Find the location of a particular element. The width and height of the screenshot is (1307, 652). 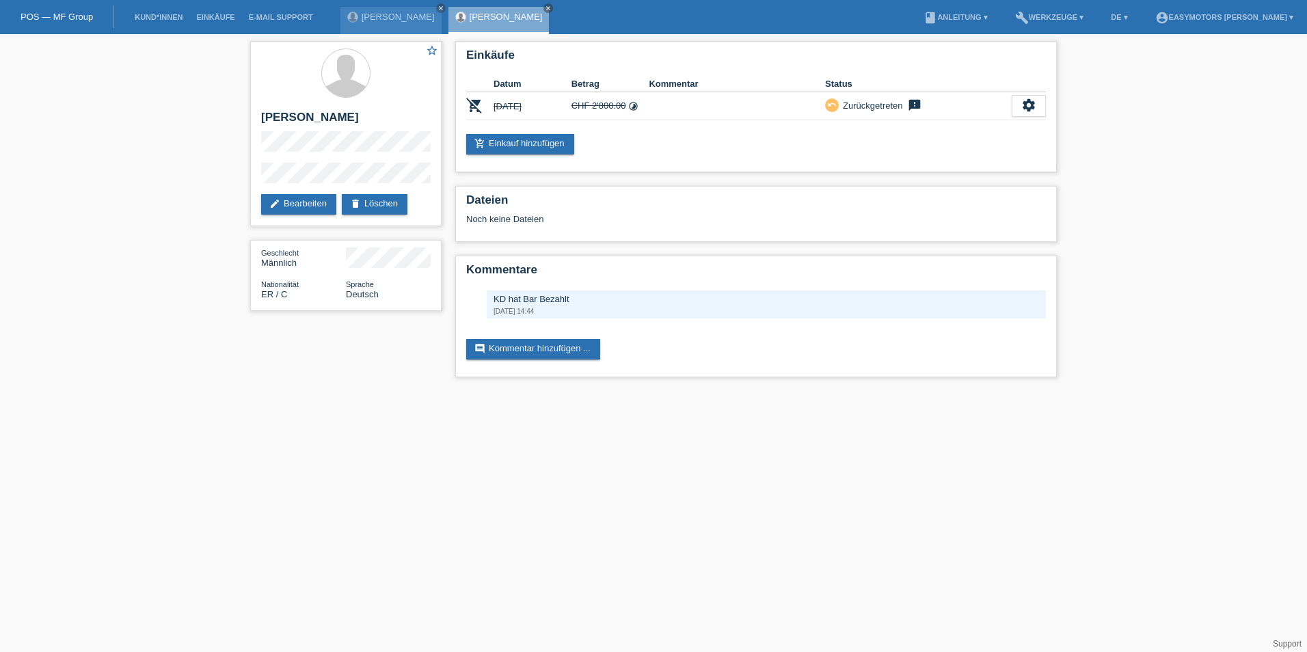

a: Einkäufe is located at coordinates (215, 17).